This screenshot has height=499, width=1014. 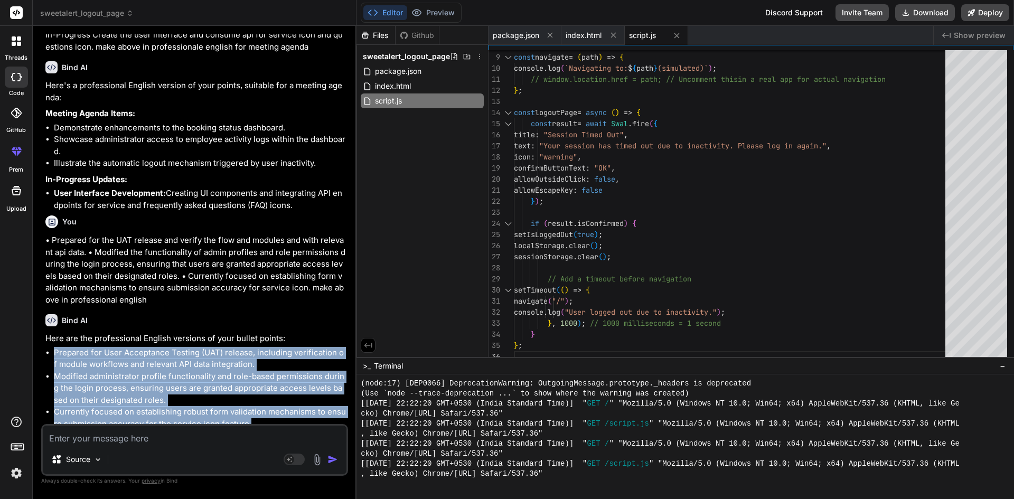 What do you see at coordinates (200, 128) in the screenshot?
I see `li: Demonstrate enhancements to the booking status dashboard.` at bounding box center [200, 128].